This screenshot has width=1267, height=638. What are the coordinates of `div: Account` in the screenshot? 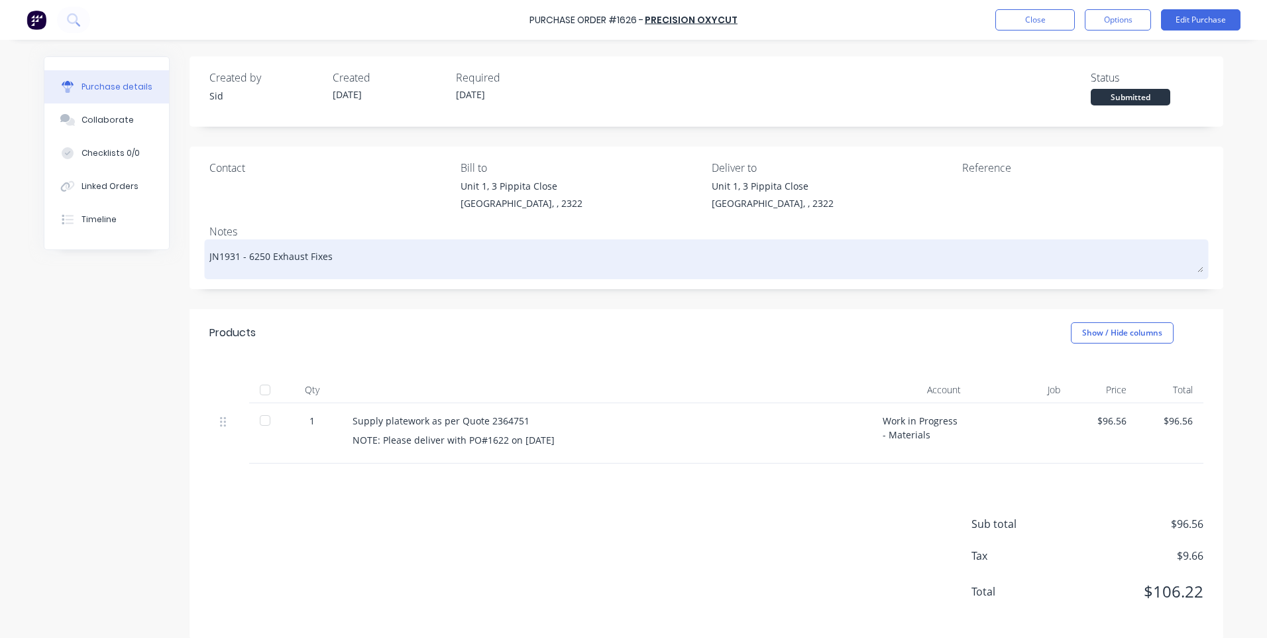 It's located at (922, 390).